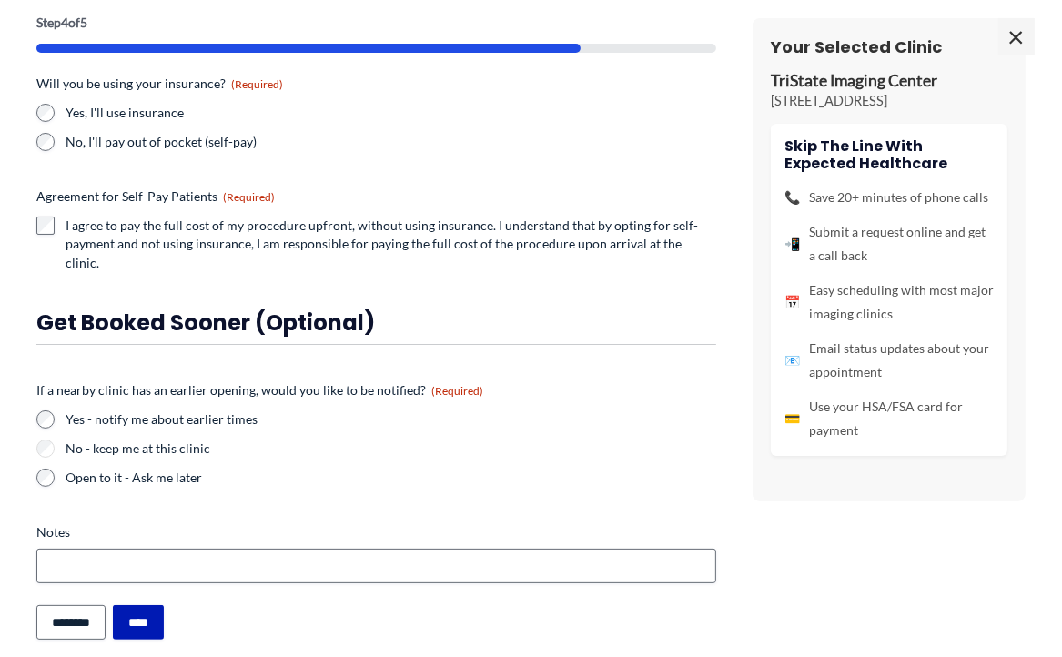 The image size is (1062, 657). I want to click on label: Notes, so click(376, 532).